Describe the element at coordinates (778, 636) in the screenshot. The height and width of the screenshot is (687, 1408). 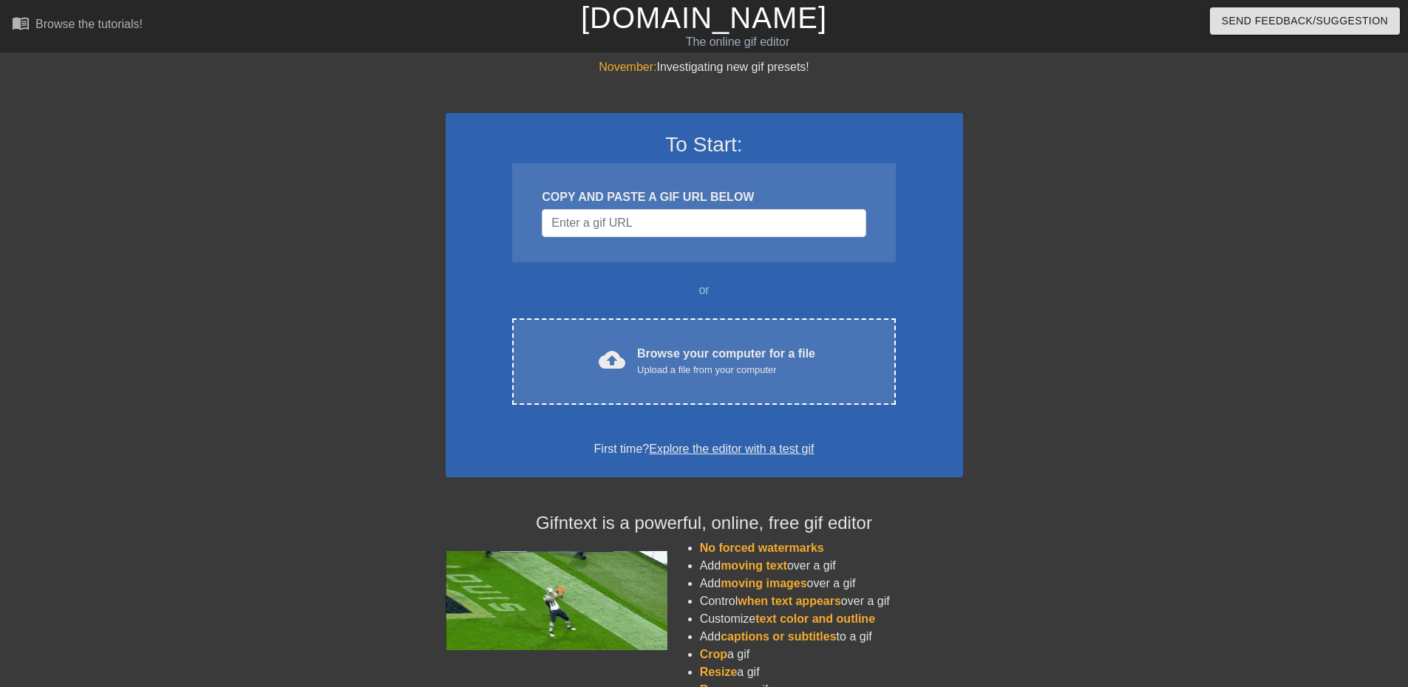
I see `span: captions or subtitles` at that location.